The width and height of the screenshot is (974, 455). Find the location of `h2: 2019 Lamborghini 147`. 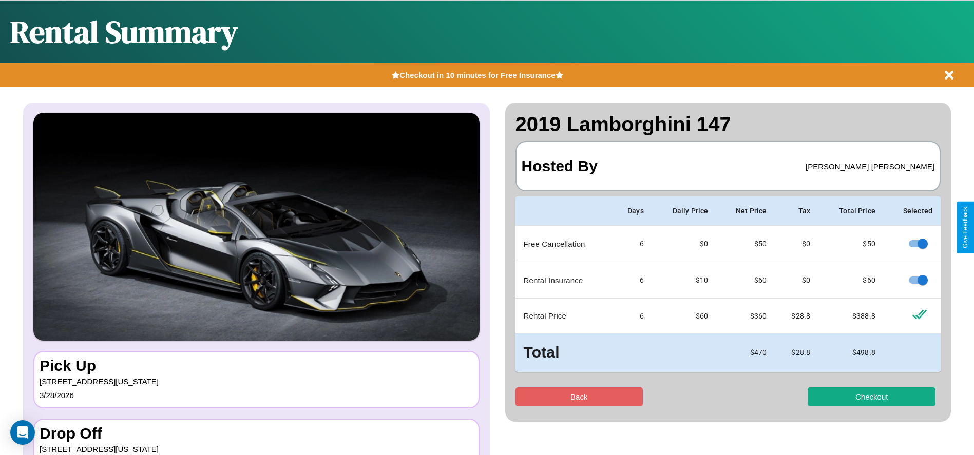

h2: 2019 Lamborghini 147 is located at coordinates (728, 124).